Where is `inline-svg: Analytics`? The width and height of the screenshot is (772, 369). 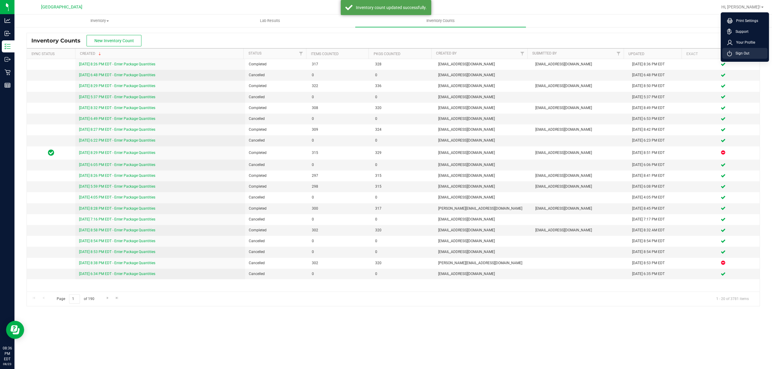
inline-svg: Analytics is located at coordinates (8, 20).